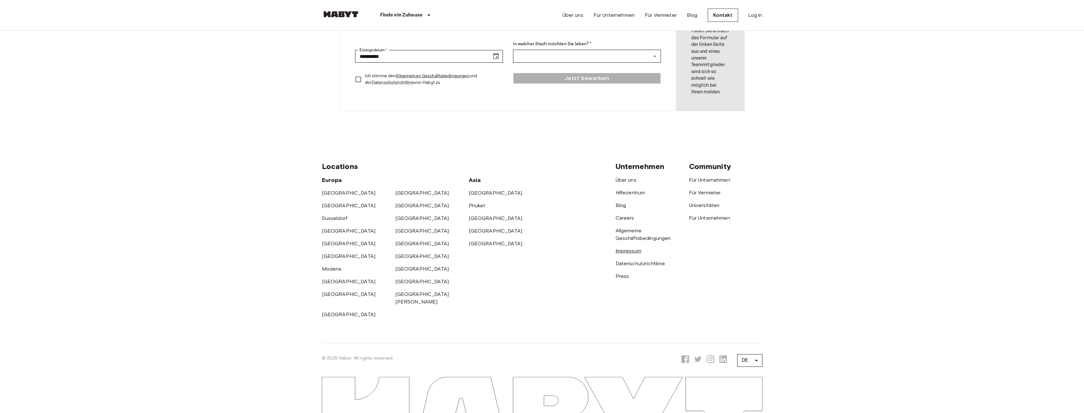 The image size is (1084, 413). Describe the element at coordinates (628, 251) in the screenshot. I see `a: Impressum` at that location.